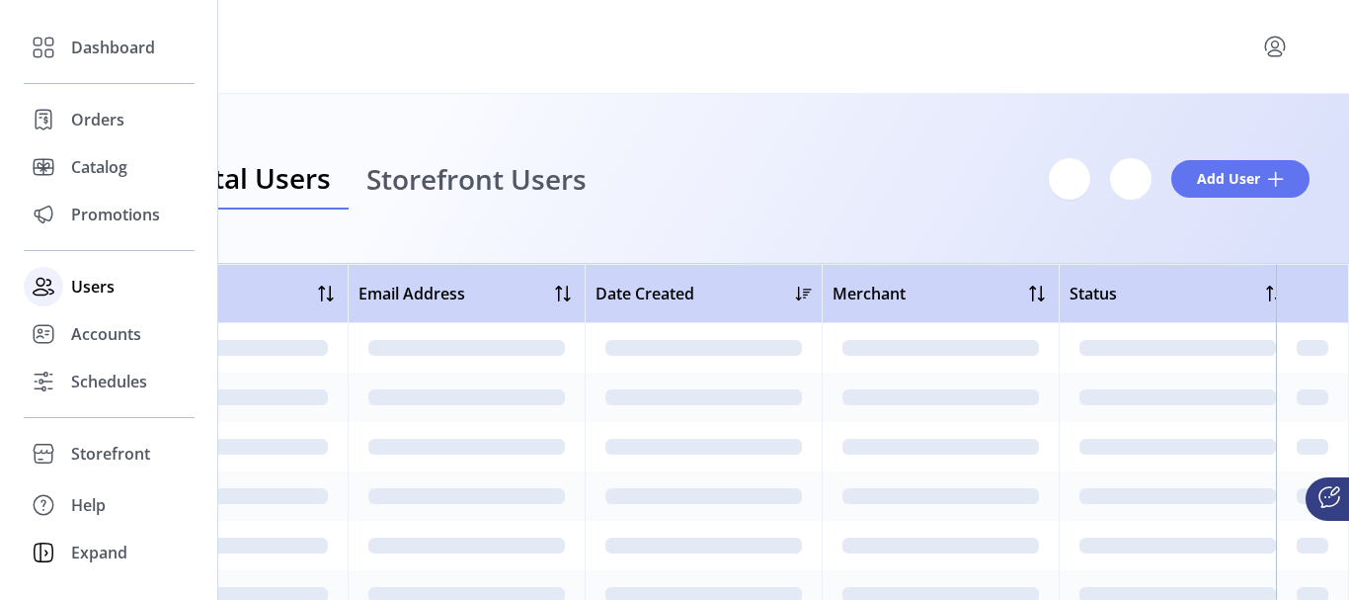  Describe the element at coordinates (113, 47) in the screenshot. I see `span: Dashboard` at that location.